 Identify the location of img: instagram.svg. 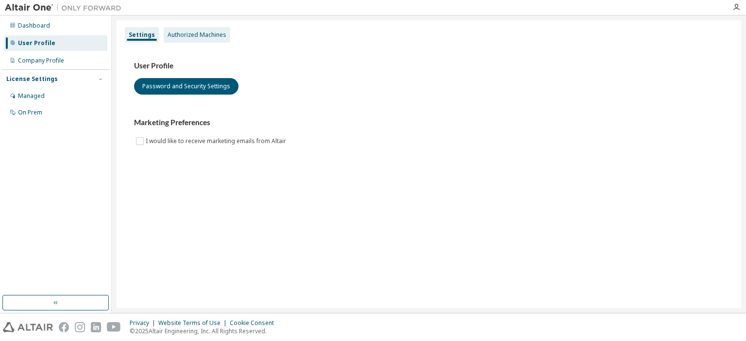
(80, 327).